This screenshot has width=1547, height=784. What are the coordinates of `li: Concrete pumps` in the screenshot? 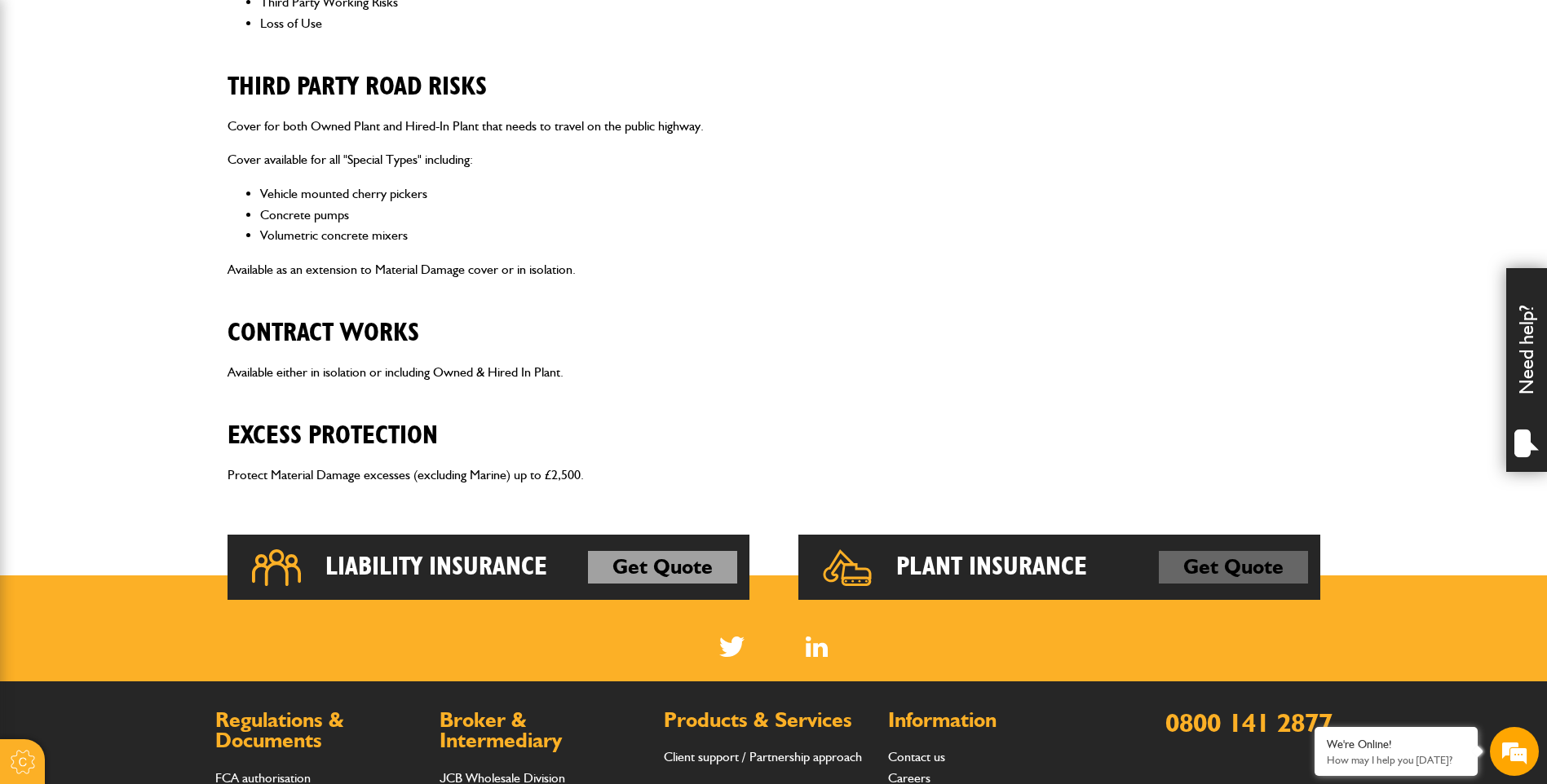 It's located at (790, 215).